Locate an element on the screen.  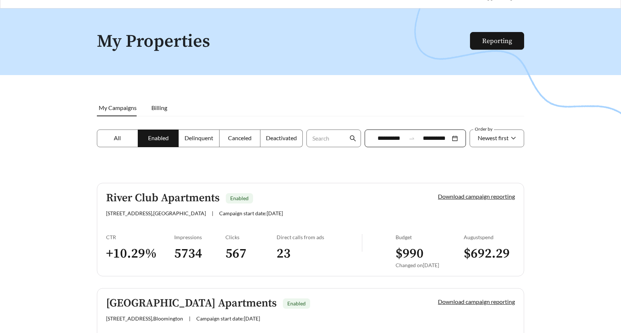
div: Budget is located at coordinates (429, 237).